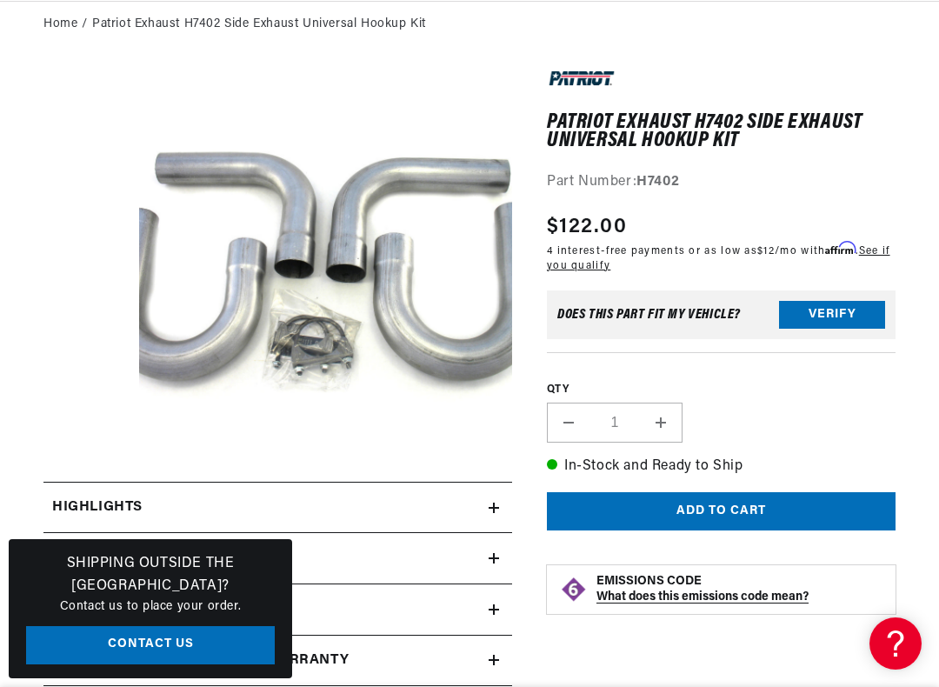 Image resolution: width=939 pixels, height=687 pixels. I want to click on a: Patriot Exhaust H7402 Side Exhaust Universal Hookup Kit, so click(259, 24).